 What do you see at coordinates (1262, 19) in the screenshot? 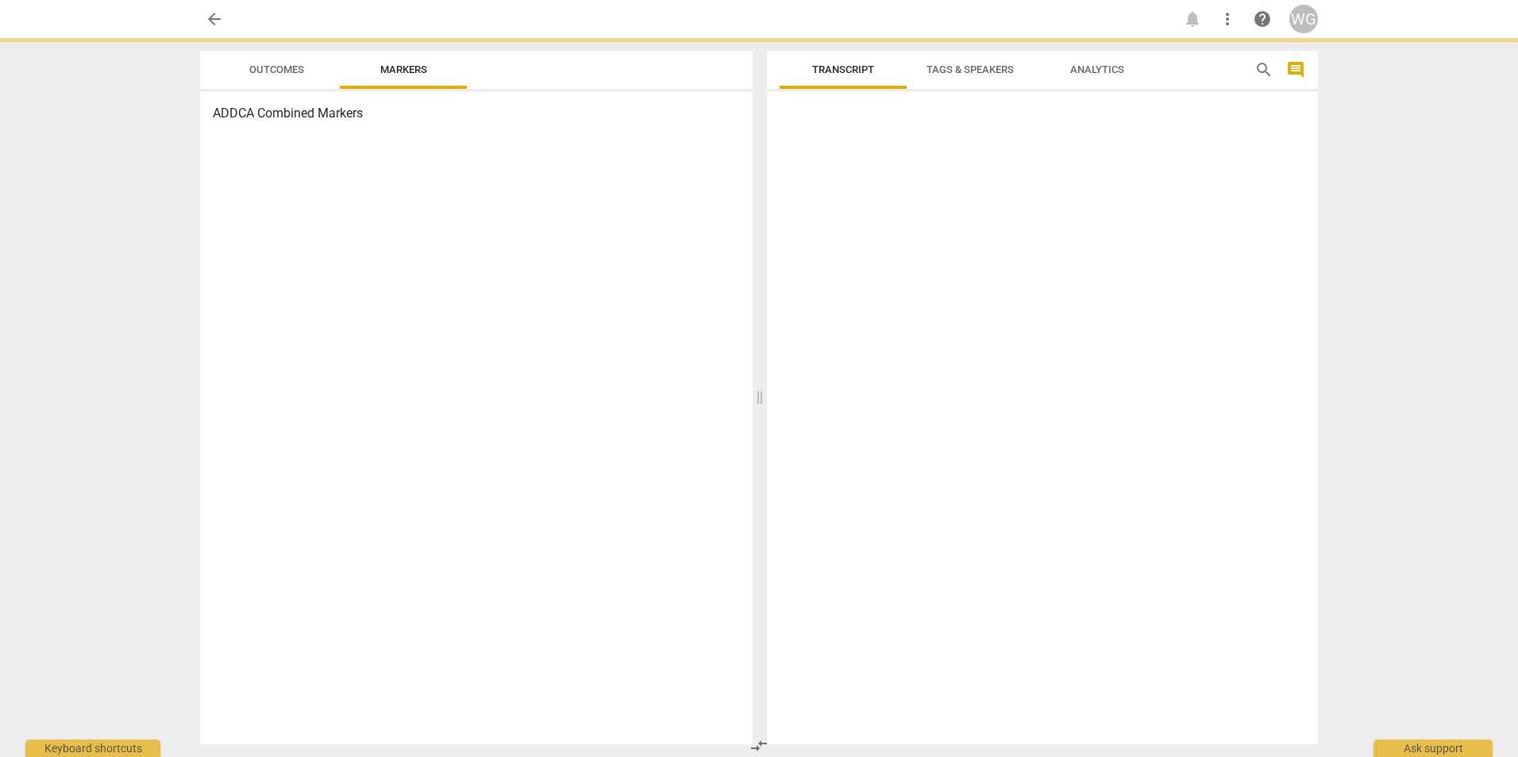
I see `span: help` at bounding box center [1262, 19].